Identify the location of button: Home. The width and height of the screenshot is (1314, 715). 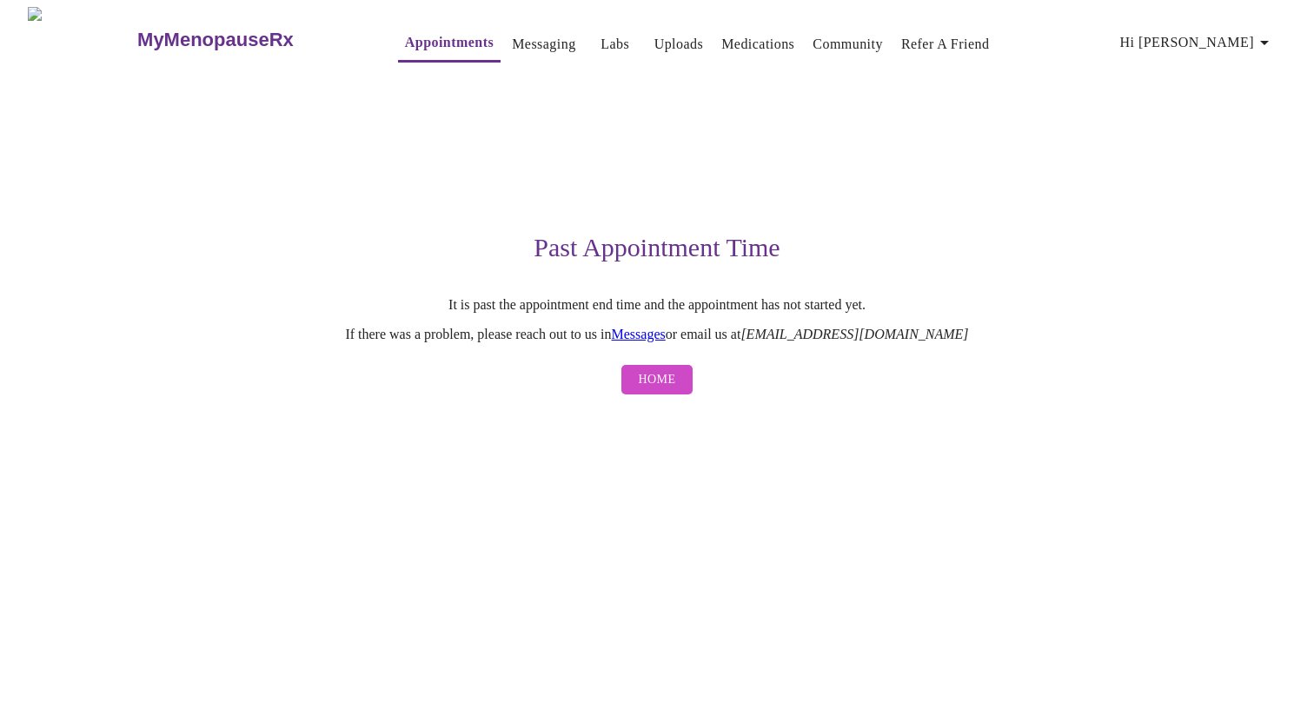
(657, 380).